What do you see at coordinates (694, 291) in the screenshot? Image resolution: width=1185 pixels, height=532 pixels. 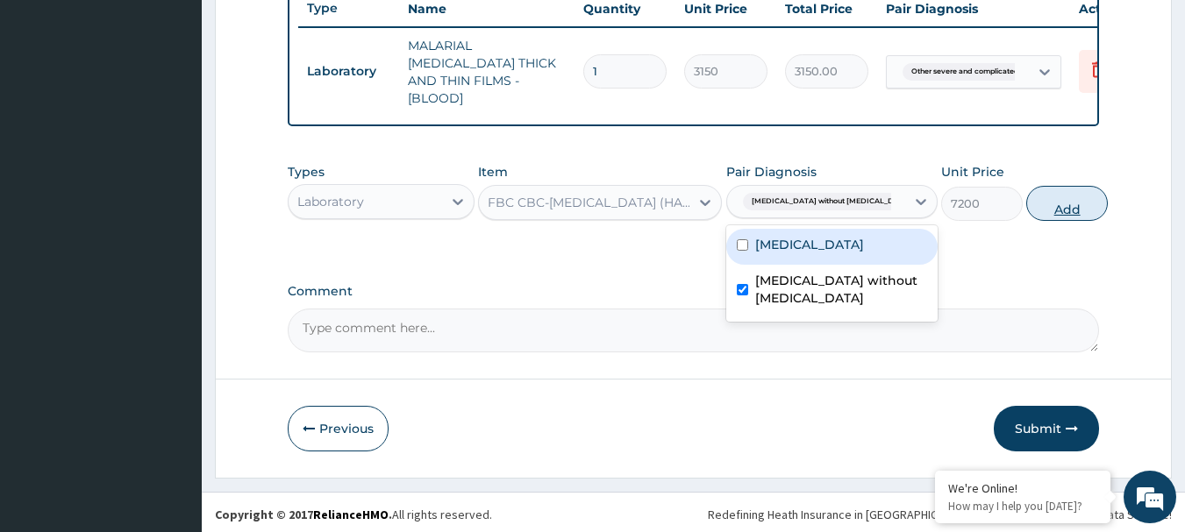 I see `label: Comment` at bounding box center [694, 291].